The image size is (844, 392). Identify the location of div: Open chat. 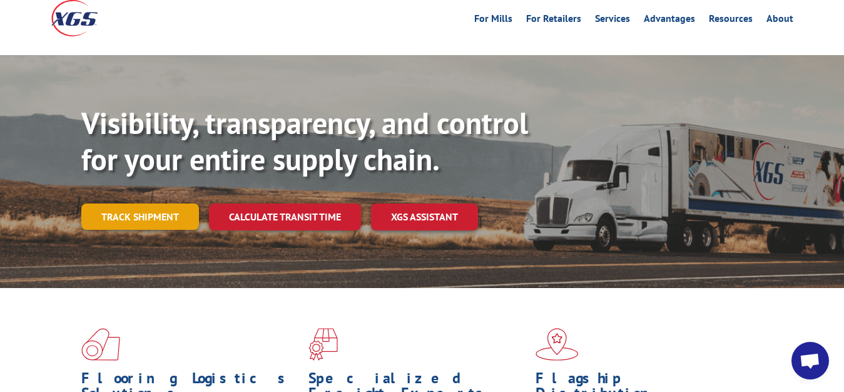
(810, 360).